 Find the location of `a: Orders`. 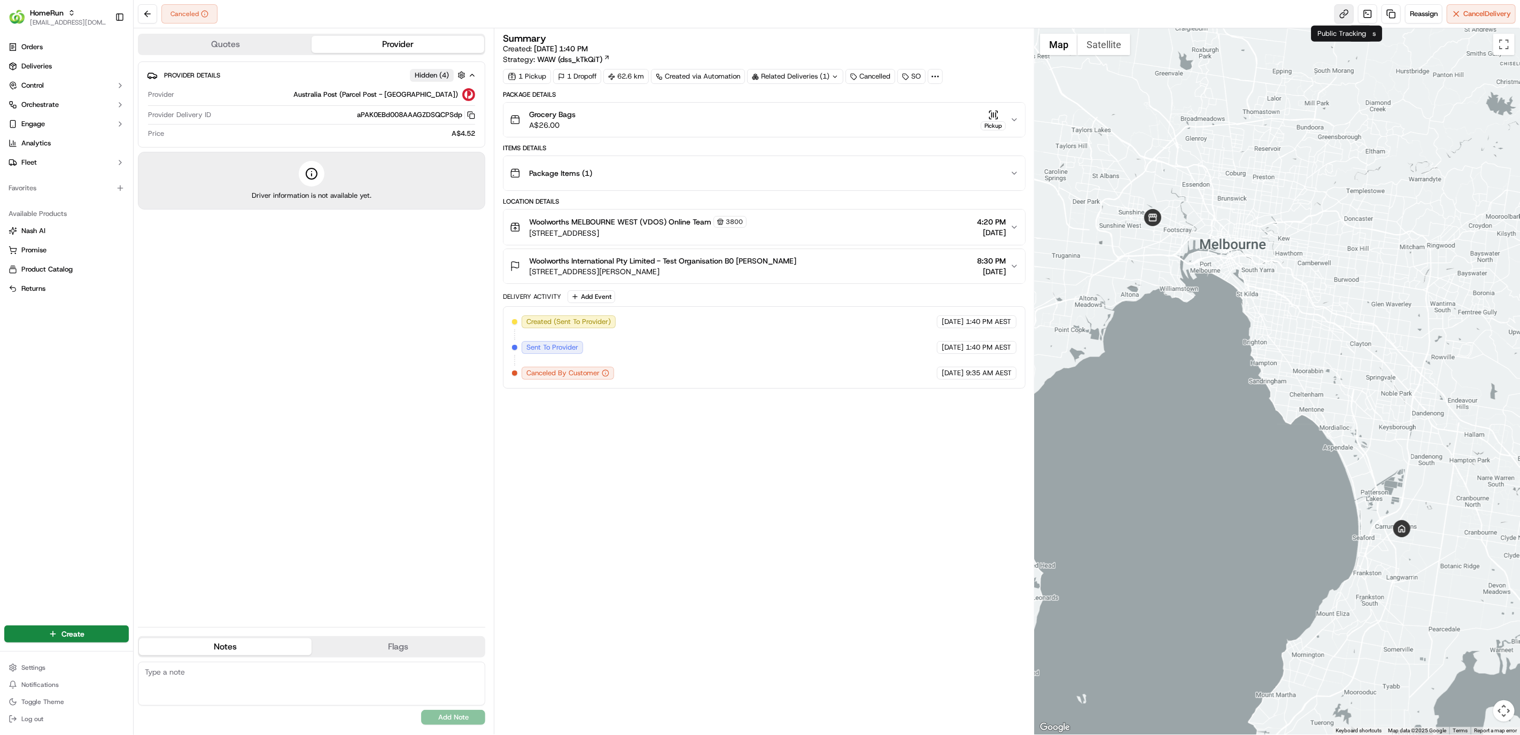

a: Orders is located at coordinates (66, 47).